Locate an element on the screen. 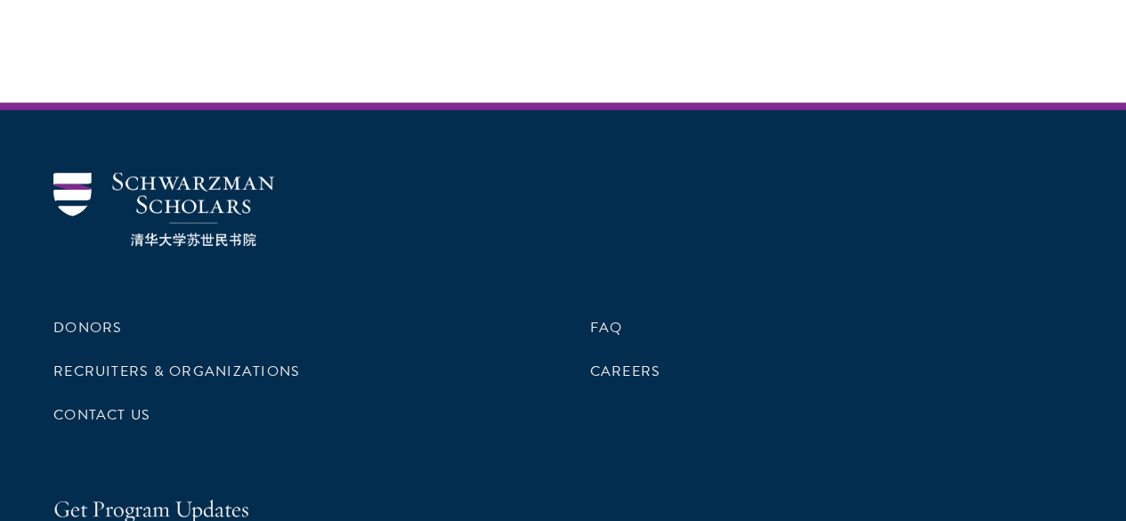  a: Donors is located at coordinates (87, 327).